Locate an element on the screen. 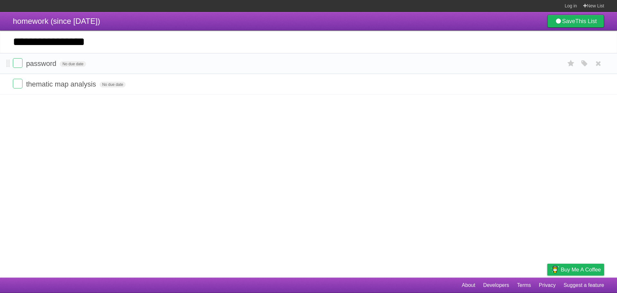 The height and width of the screenshot is (293, 617). a: Privacy is located at coordinates (547, 285).